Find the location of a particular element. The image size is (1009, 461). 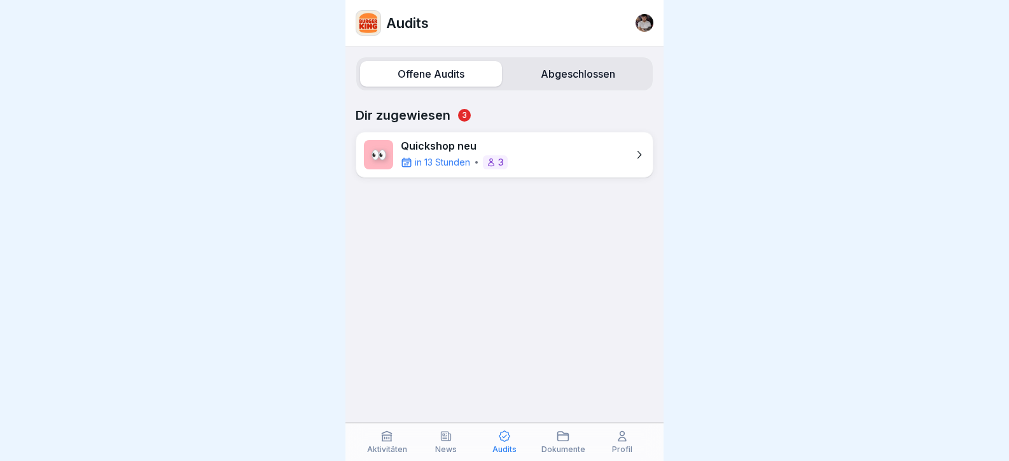

p: Profil is located at coordinates (622, 449).